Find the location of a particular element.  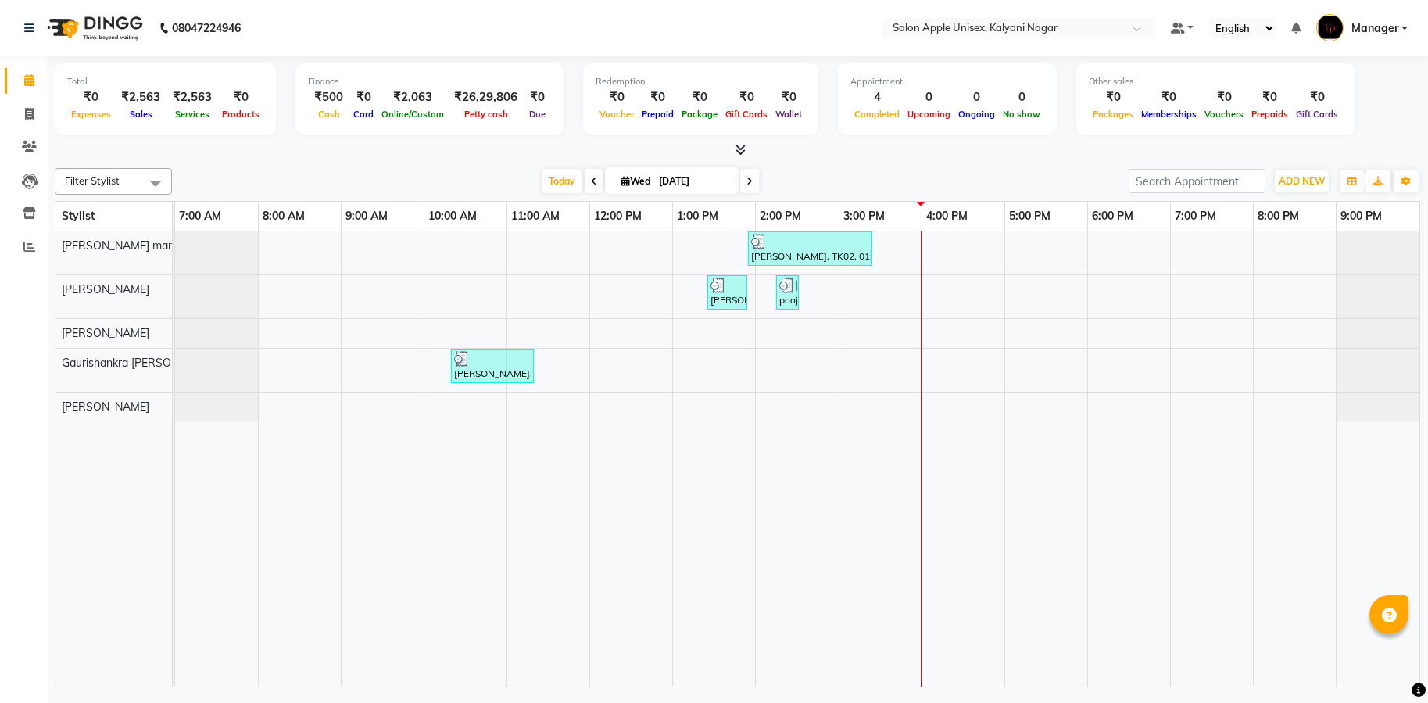

a: 6:00 PM is located at coordinates (1112, 216).